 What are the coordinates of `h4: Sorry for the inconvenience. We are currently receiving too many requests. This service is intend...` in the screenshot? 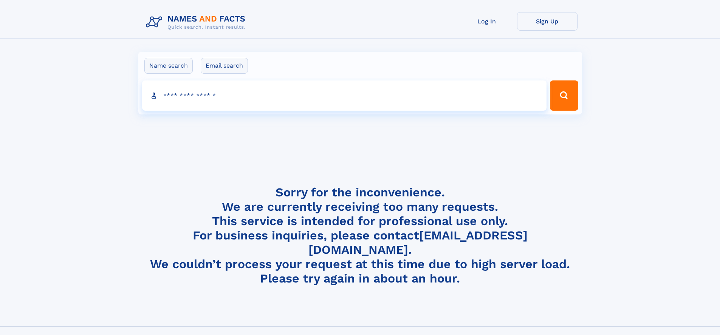 It's located at (360, 235).